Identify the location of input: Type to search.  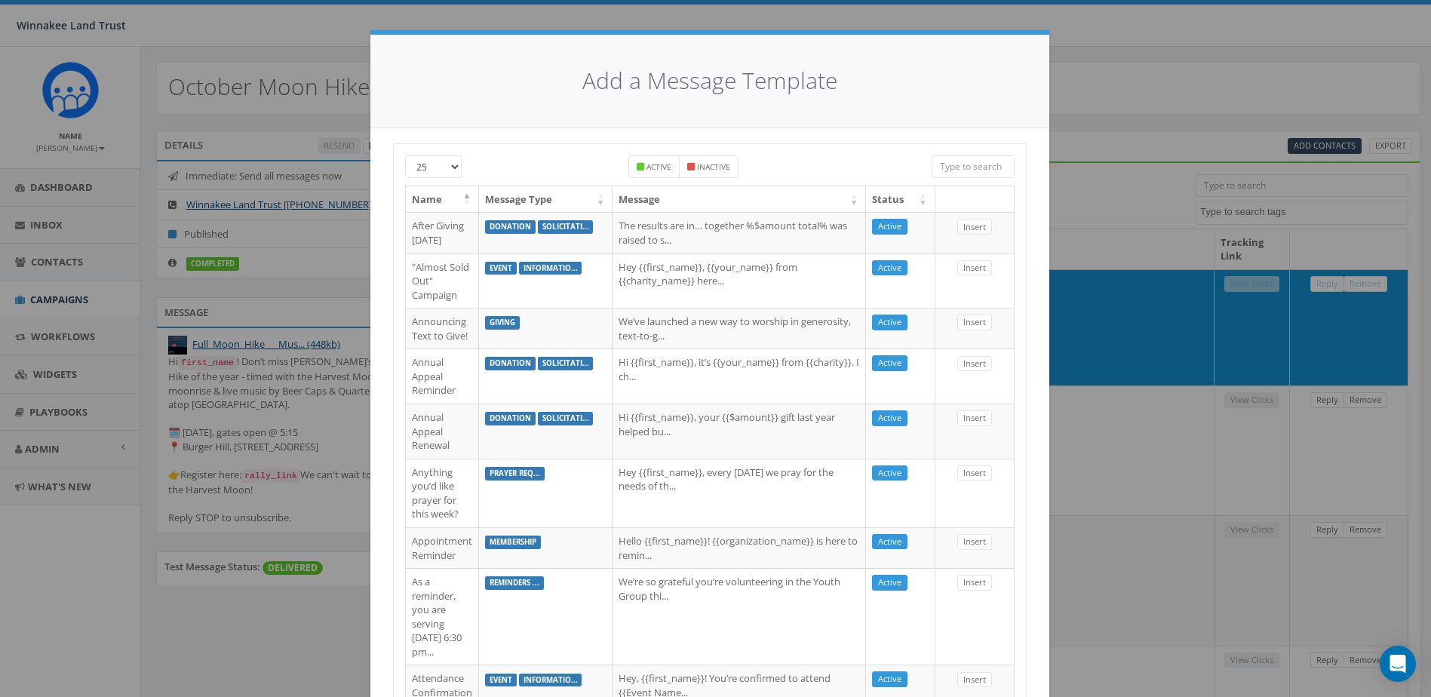
(973, 167).